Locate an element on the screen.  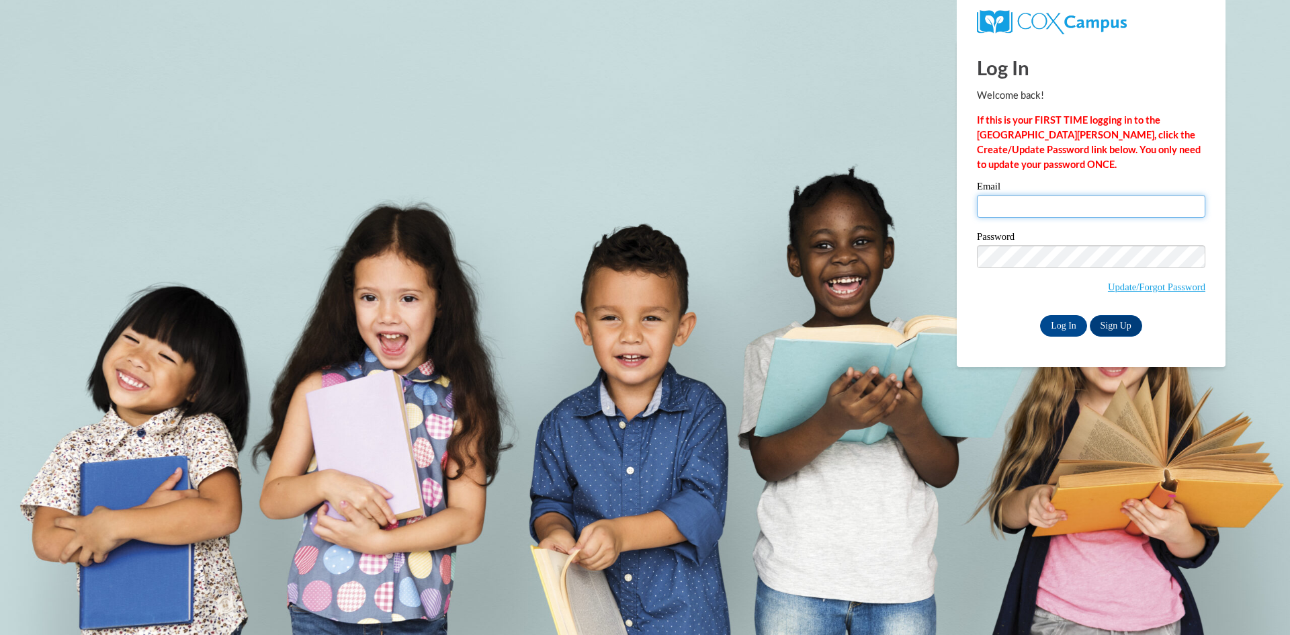
input: Log In is located at coordinates (1063, 326).